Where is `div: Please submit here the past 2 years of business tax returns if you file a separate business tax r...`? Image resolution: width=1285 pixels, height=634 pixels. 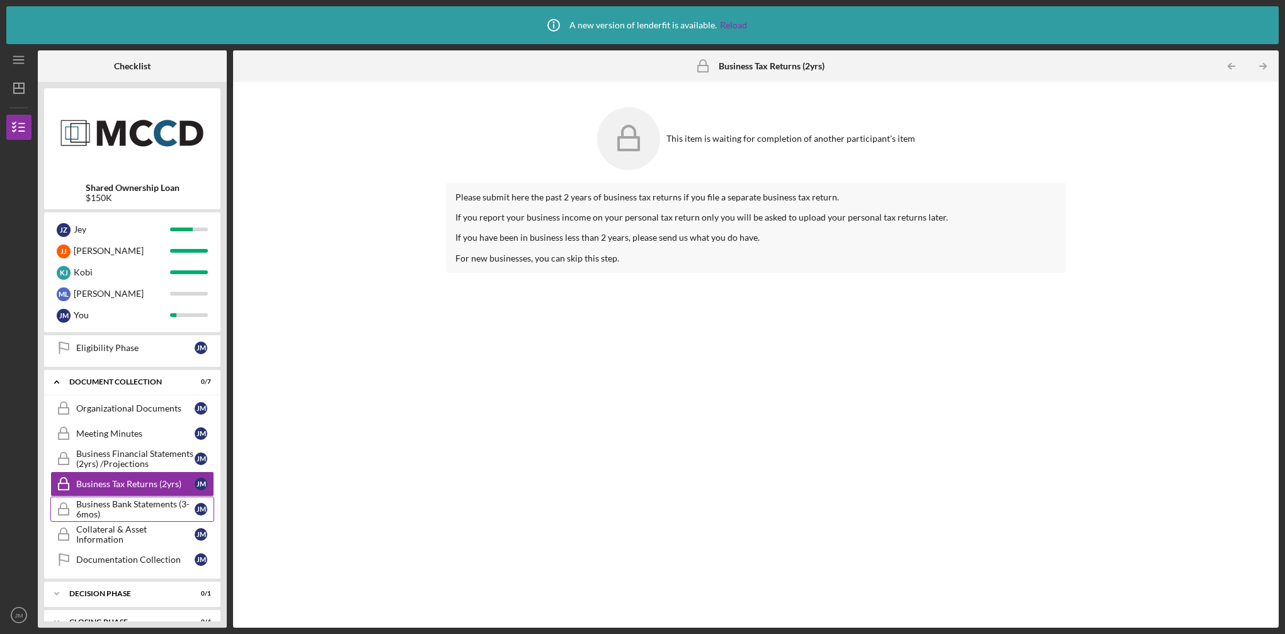
div: Please submit here the past 2 years of business tax returns if you file a separate business tax r... is located at coordinates (756, 227).